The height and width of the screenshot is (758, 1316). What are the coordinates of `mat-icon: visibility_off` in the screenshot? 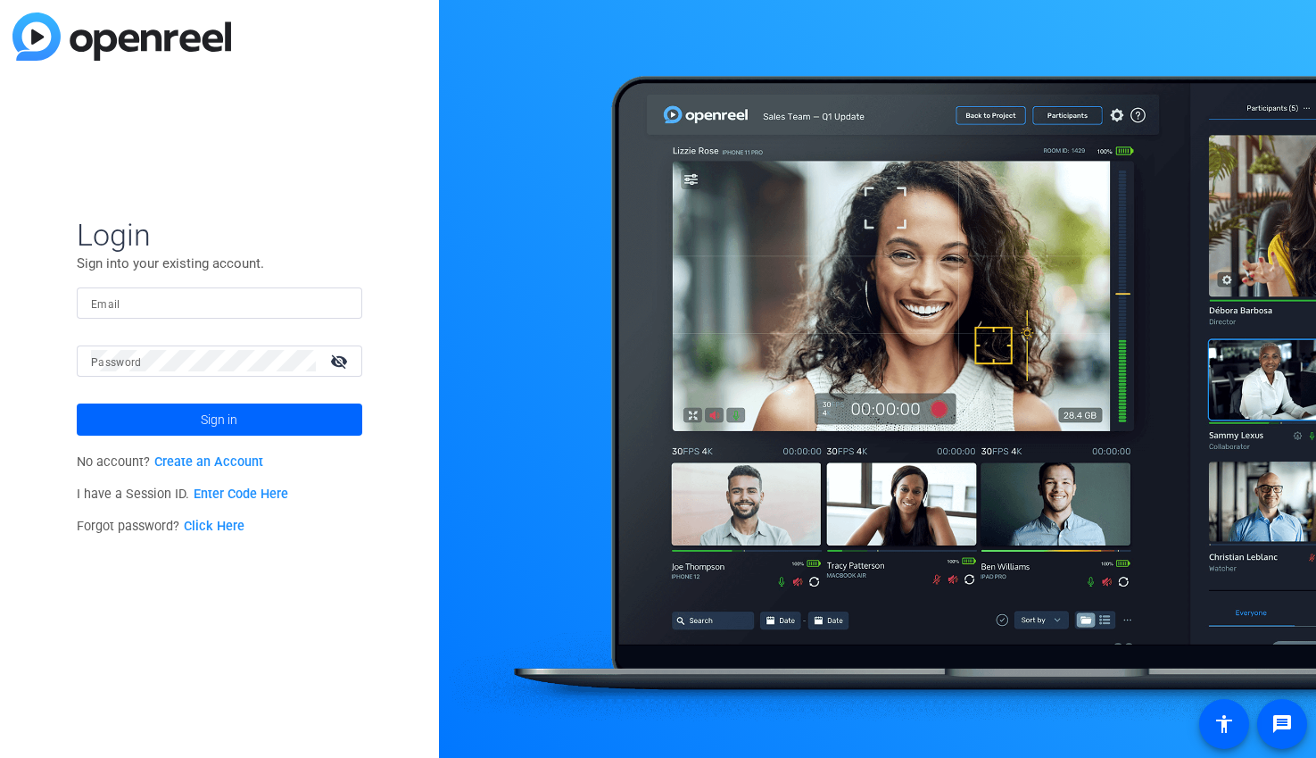 It's located at (341, 361).